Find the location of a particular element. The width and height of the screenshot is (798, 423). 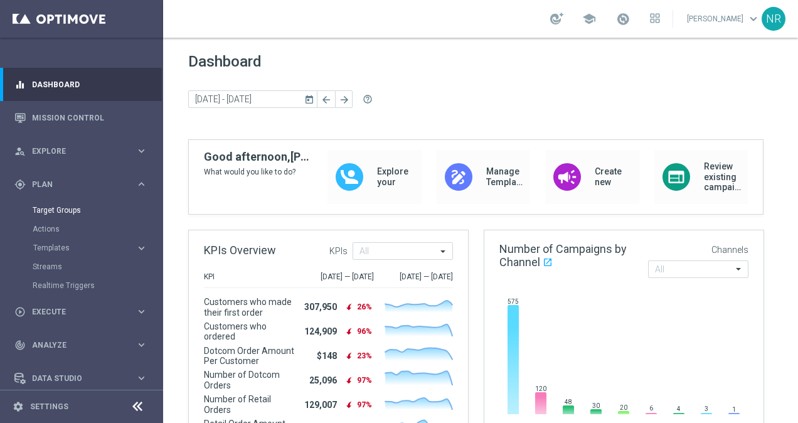

span: Analyze is located at coordinates (83, 345).